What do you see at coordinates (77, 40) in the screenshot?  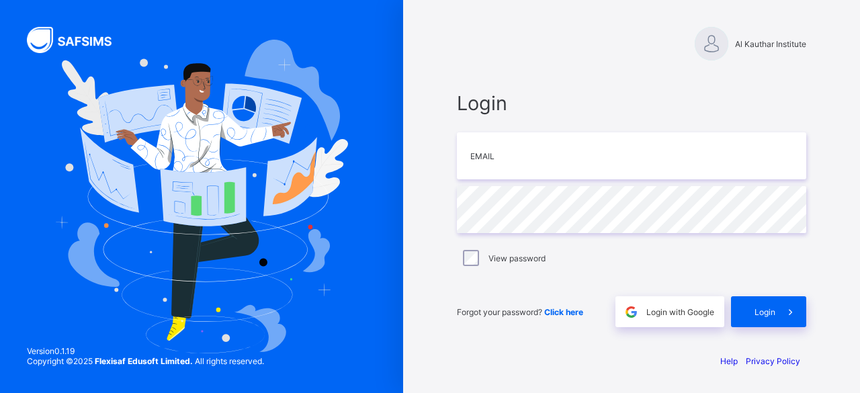 I see `img: SAFSIMS Logo` at bounding box center [77, 40].